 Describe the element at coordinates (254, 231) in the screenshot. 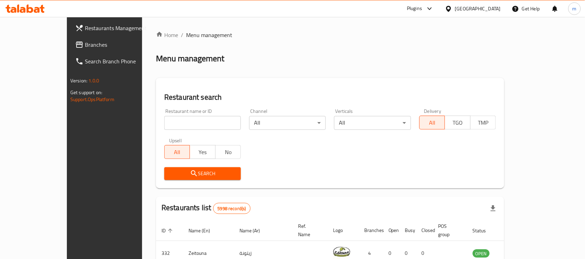

I see `span: Name (Ar)` at that location.